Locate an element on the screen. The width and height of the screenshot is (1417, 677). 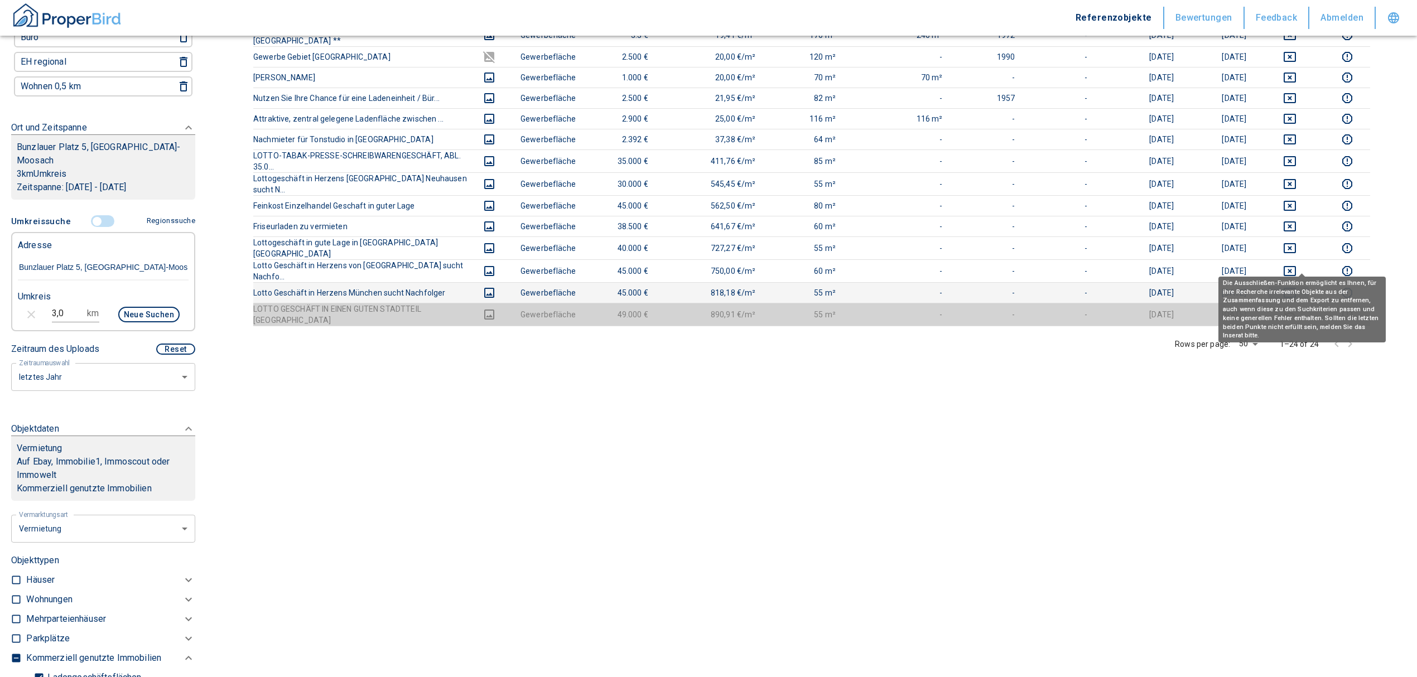
td: 20,00 €/m² is located at coordinates (711, 56).